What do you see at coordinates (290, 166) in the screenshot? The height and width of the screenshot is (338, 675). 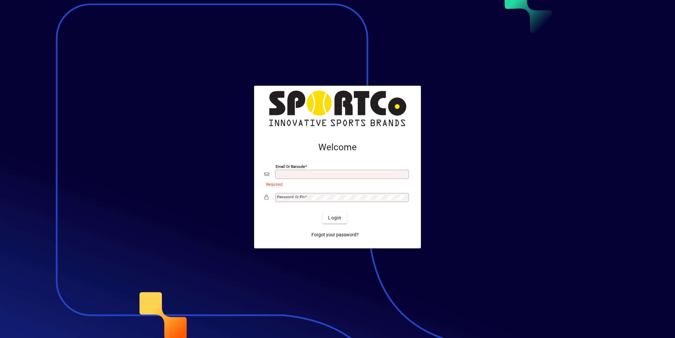 I see `mat-label: Email or Barcode` at bounding box center [290, 166].